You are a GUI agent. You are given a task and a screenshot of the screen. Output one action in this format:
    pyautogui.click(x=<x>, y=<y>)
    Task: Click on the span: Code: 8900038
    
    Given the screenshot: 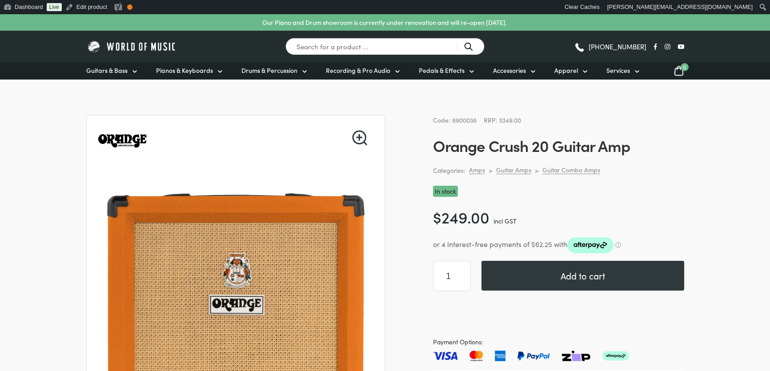 What is the action you would take?
    pyautogui.click(x=455, y=120)
    